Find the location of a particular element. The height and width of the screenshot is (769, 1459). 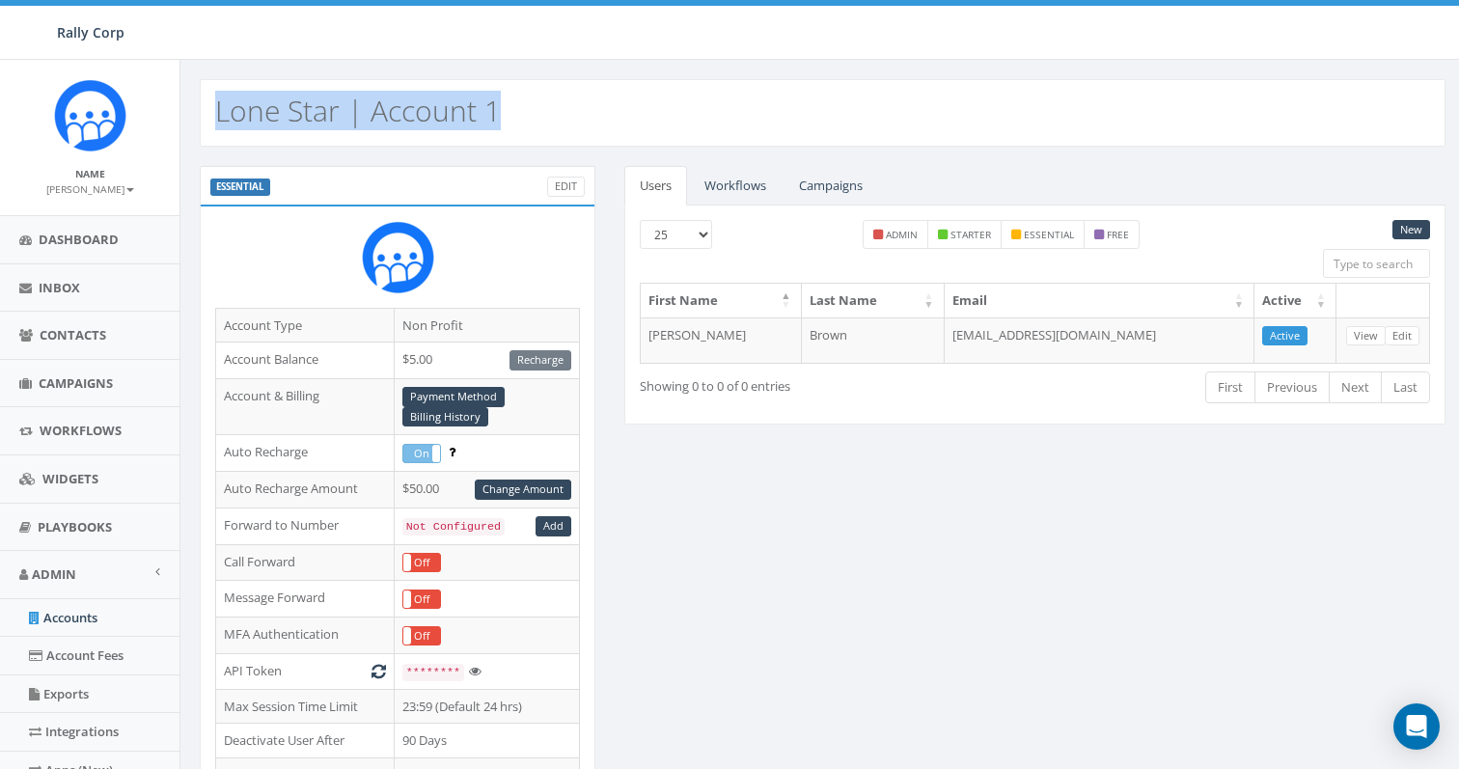

small: Name is located at coordinates (90, 174).